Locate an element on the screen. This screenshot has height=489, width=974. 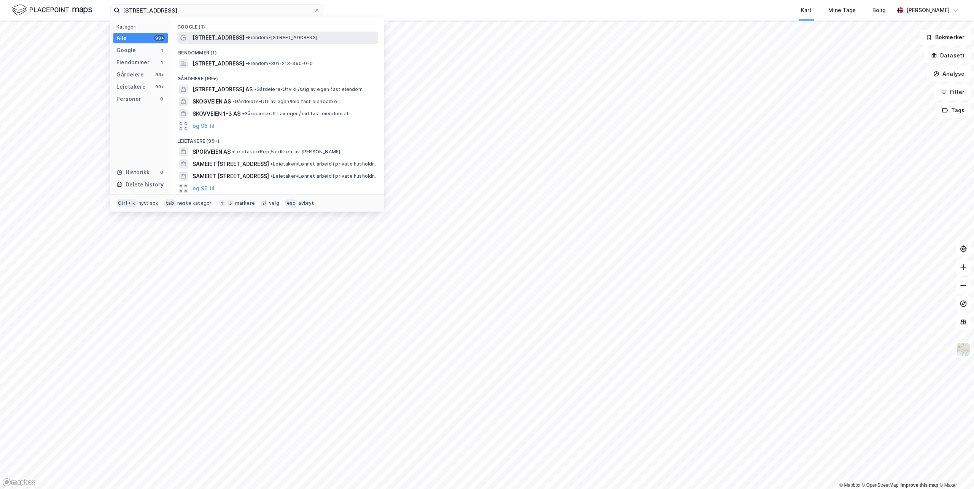
img: logo.f888ab2527a4732fd821a326f86c7f29.svg is located at coordinates (52, 10).